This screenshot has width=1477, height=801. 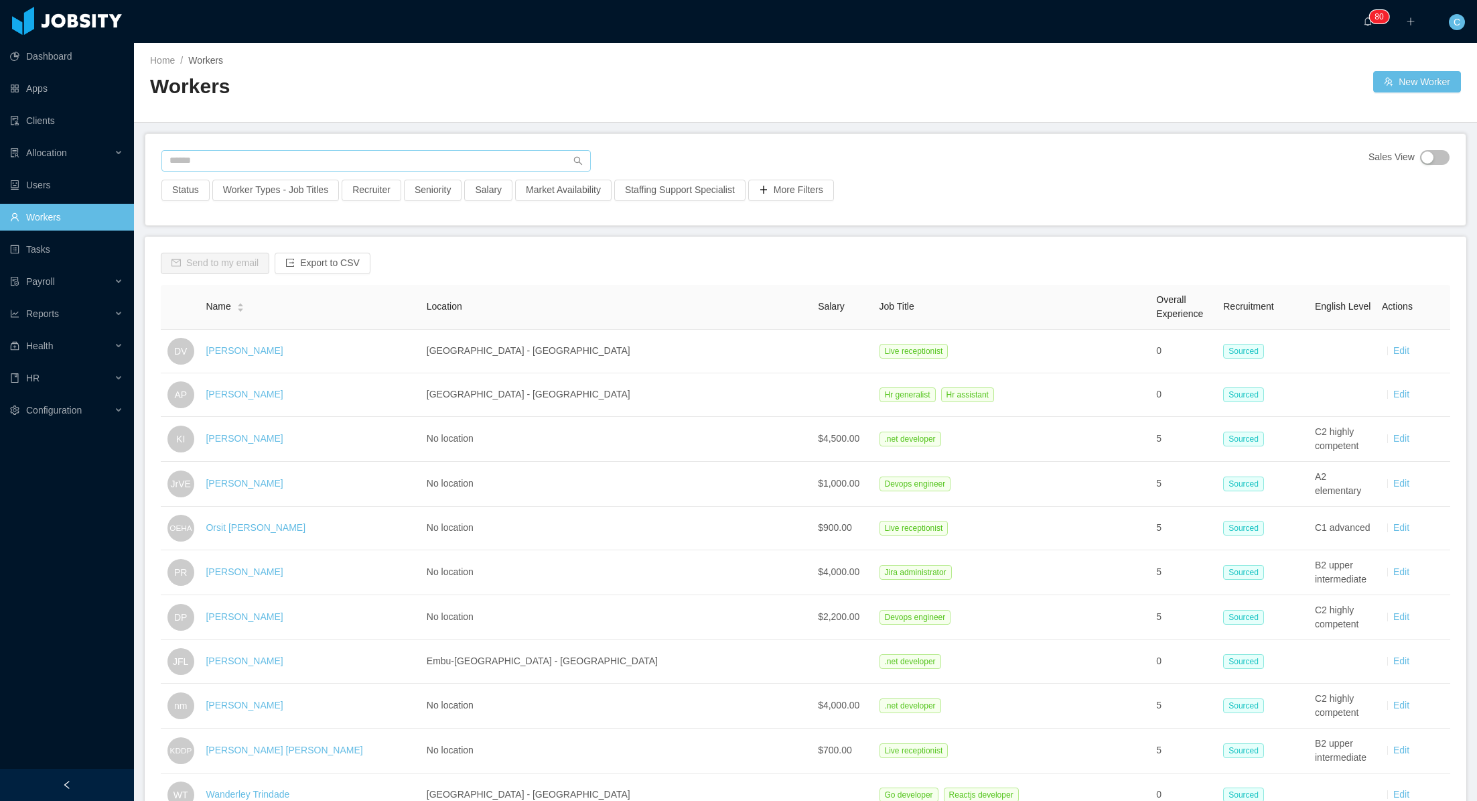 What do you see at coordinates (1411, 21) in the screenshot?
I see `i: icon: plus` at bounding box center [1411, 21].